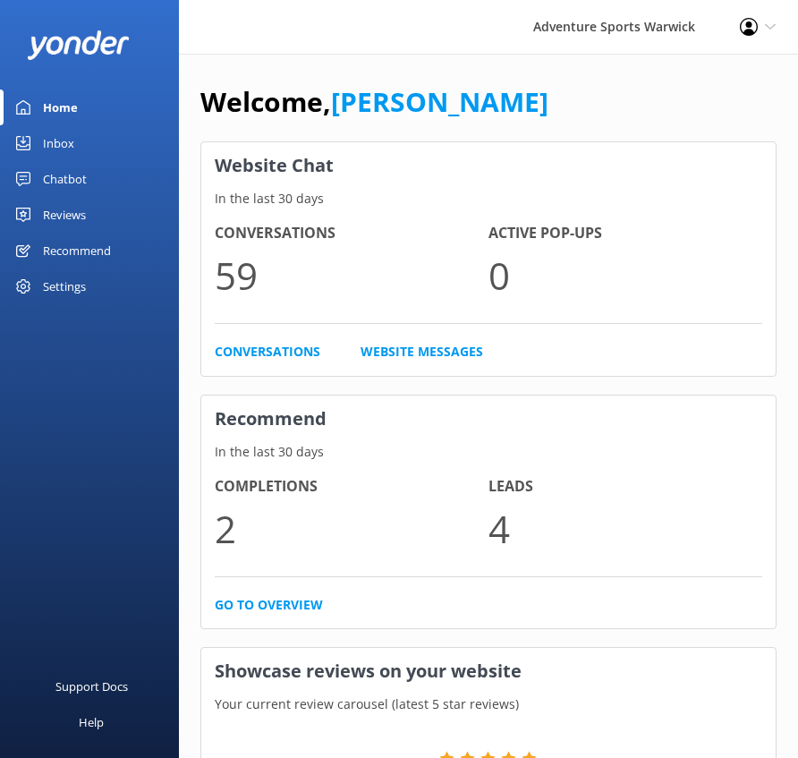 The width and height of the screenshot is (798, 758). Describe the element at coordinates (352, 234) in the screenshot. I see `h4: Conversations` at that location.